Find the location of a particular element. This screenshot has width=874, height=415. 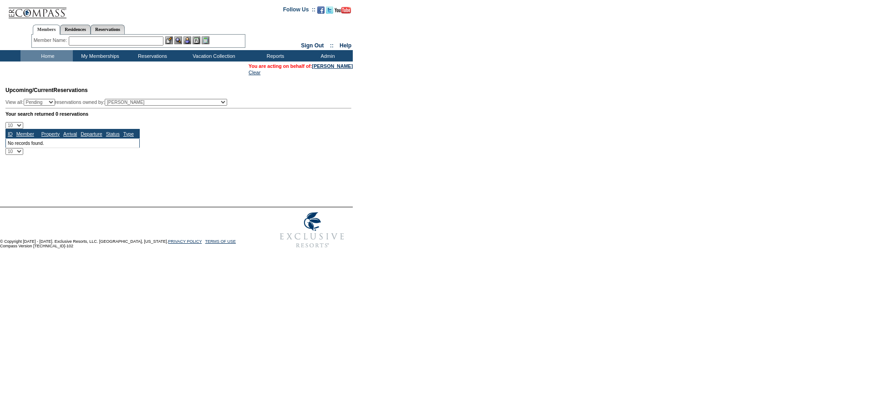

a: Member is located at coordinates (25, 134).